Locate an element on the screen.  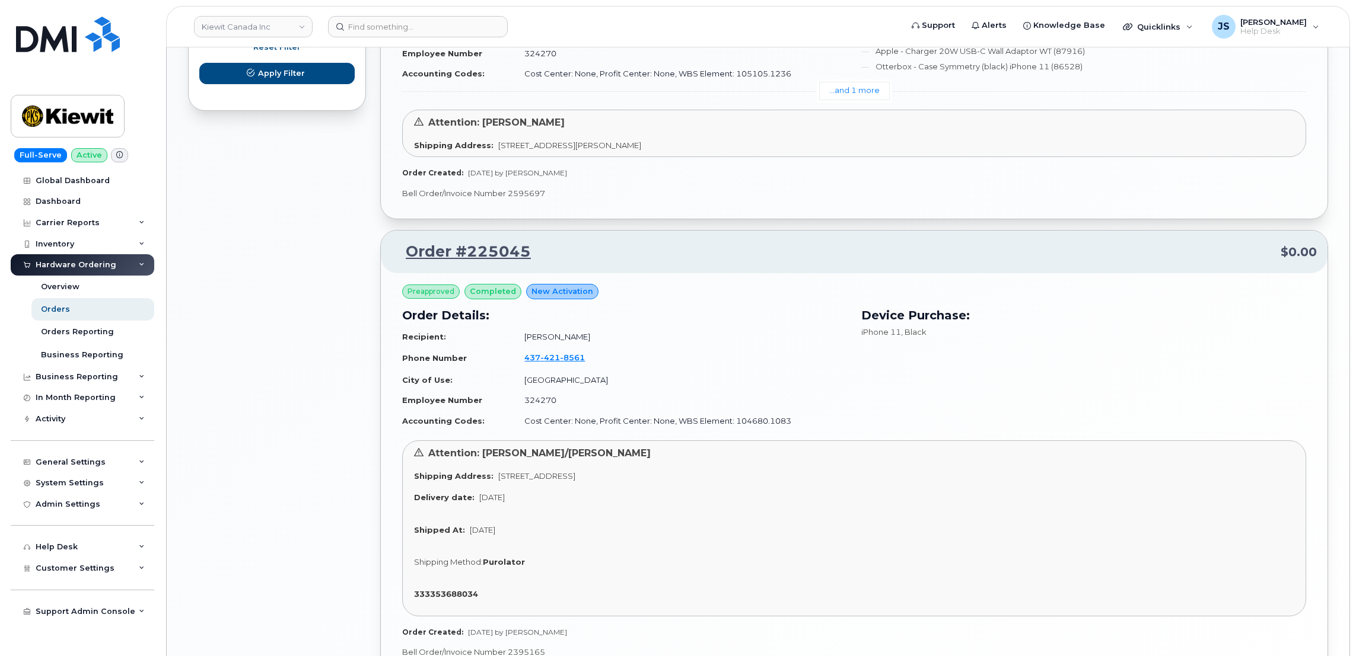
span: iPhone 11 is located at coordinates (881, 332).